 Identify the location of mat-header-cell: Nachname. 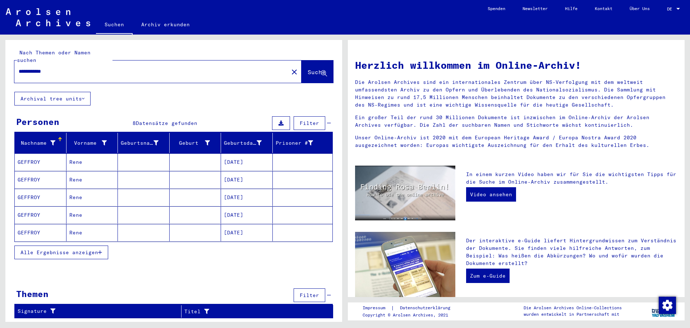
(41, 143).